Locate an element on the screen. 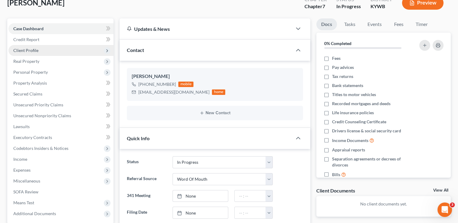 This screenshot has height=223, width=458. a: Case Dashboard is located at coordinates (61, 29).